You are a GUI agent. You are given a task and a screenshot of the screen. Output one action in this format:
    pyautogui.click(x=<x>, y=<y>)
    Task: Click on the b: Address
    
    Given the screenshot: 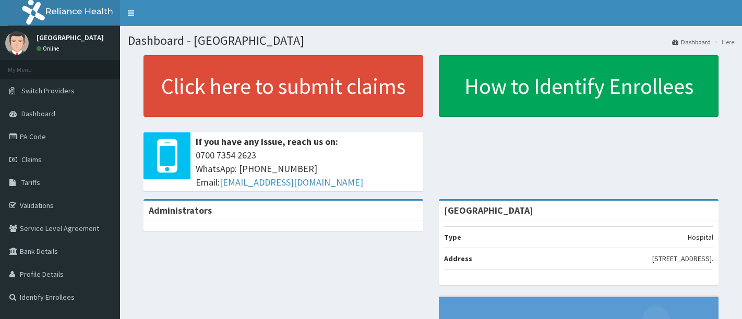 What is the action you would take?
    pyautogui.click(x=458, y=259)
    